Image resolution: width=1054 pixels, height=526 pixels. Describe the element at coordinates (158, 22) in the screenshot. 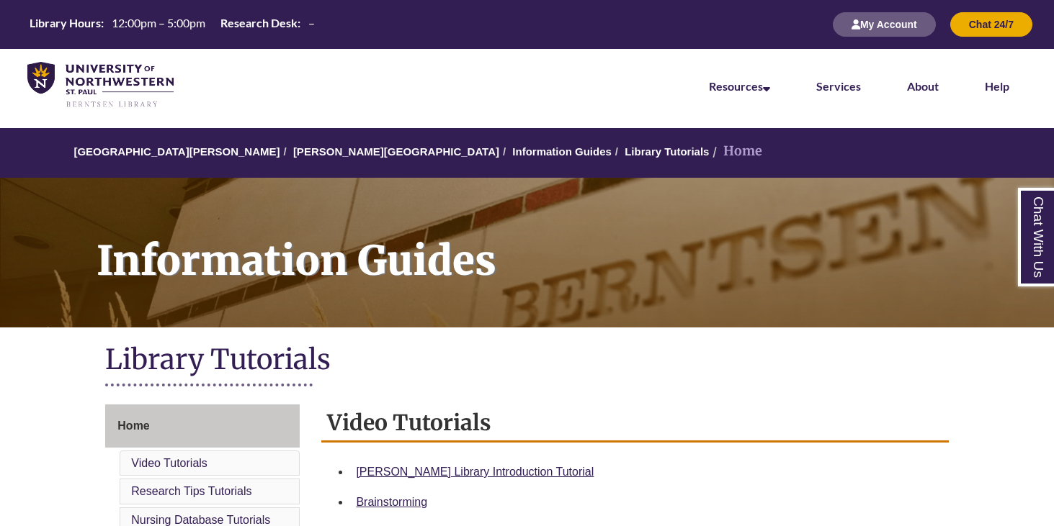

I see `span: 12:00pm – 5:00pm` at that location.